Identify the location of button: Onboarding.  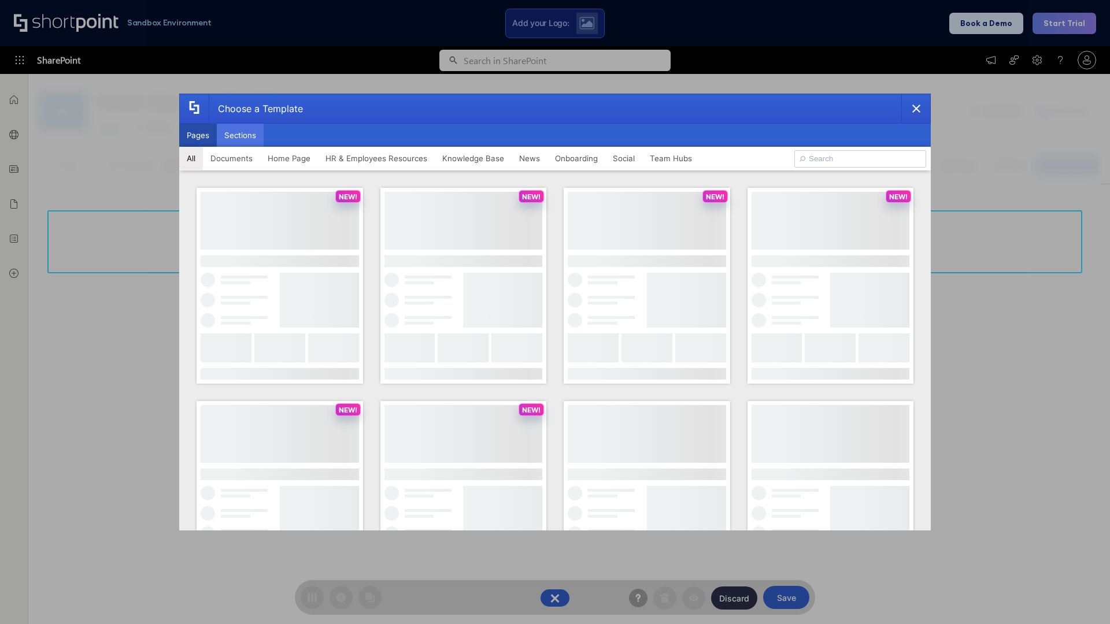
(576, 158).